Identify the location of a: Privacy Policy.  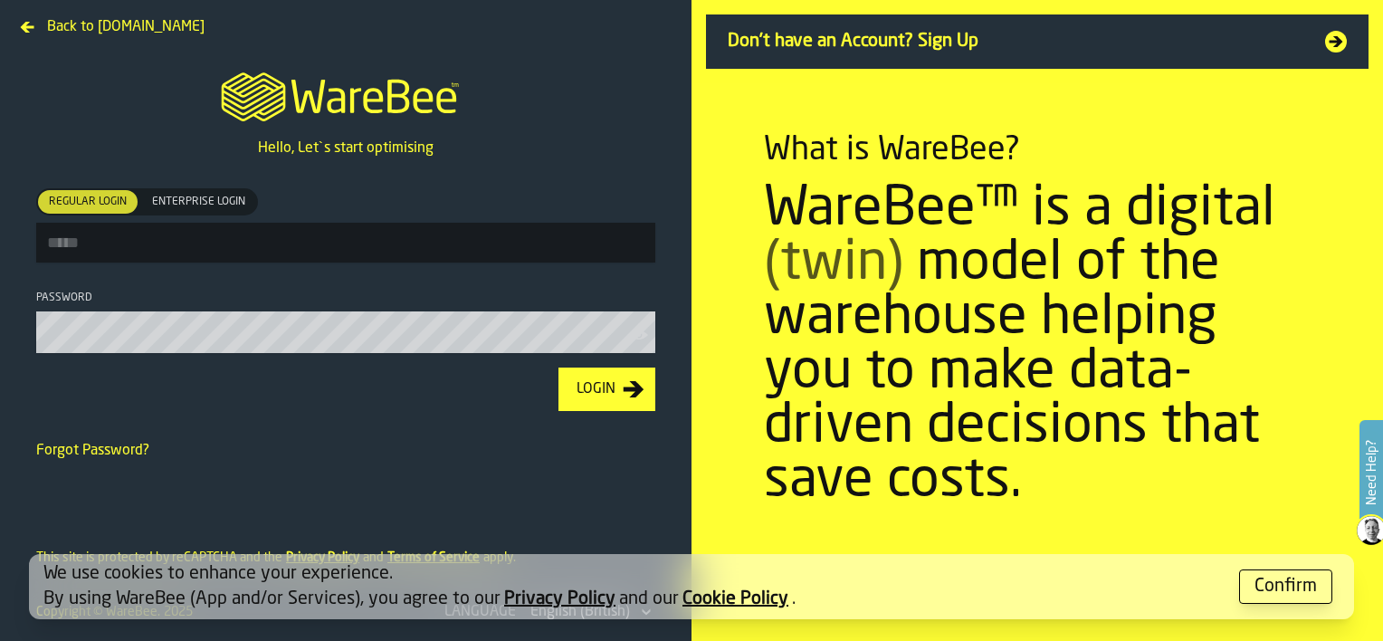
(559, 599).